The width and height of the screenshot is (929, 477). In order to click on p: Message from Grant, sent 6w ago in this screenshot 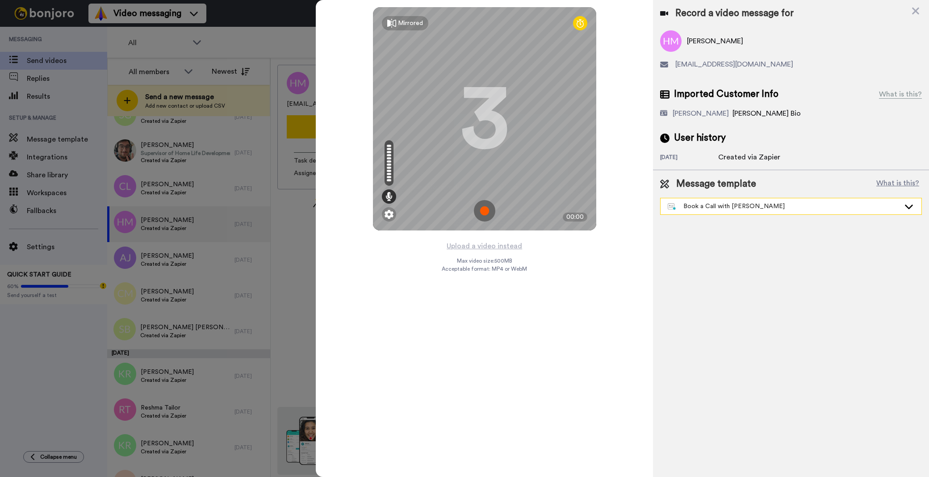, I will do `click(96, 38)`.